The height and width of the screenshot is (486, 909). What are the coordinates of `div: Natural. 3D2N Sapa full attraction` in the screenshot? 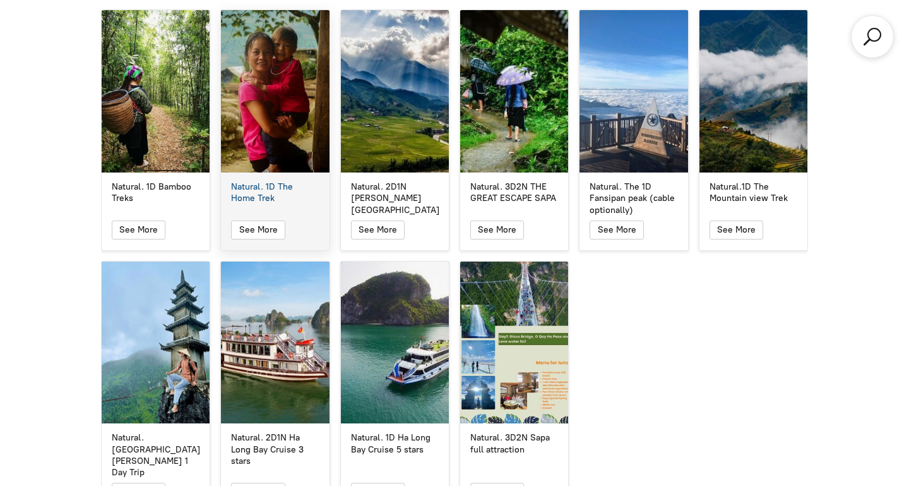 It's located at (514, 443).